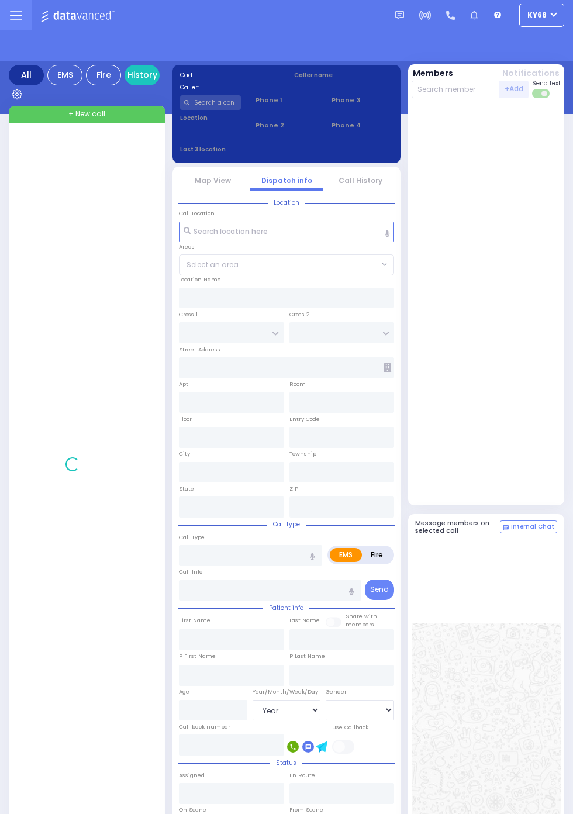  What do you see at coordinates (286, 763) in the screenshot?
I see `span: Status` at bounding box center [286, 763].